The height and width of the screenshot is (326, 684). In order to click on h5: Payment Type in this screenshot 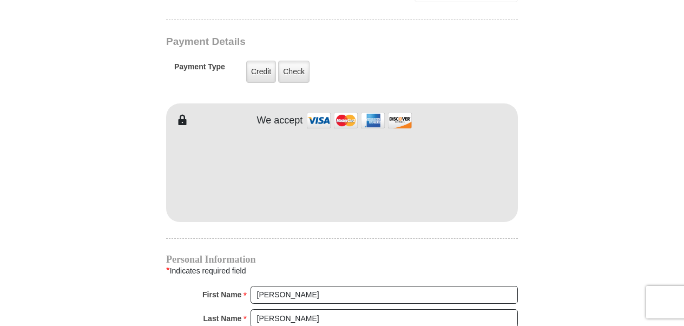, I will do `click(200, 69)`.